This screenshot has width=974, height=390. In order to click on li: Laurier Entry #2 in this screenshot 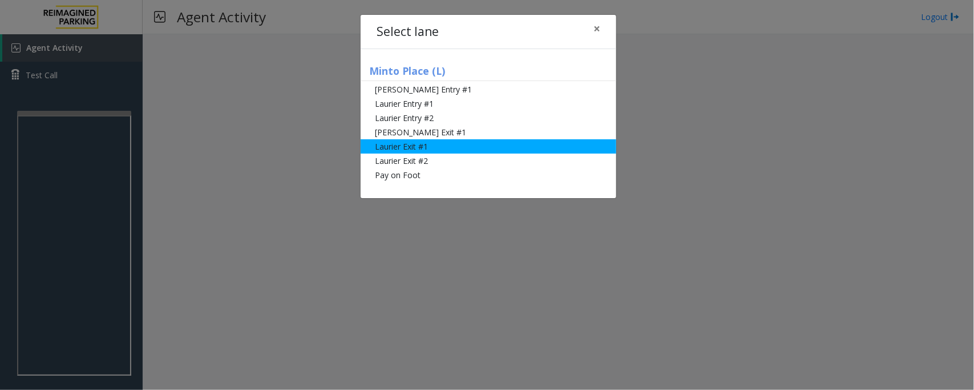, I will do `click(488, 118)`.